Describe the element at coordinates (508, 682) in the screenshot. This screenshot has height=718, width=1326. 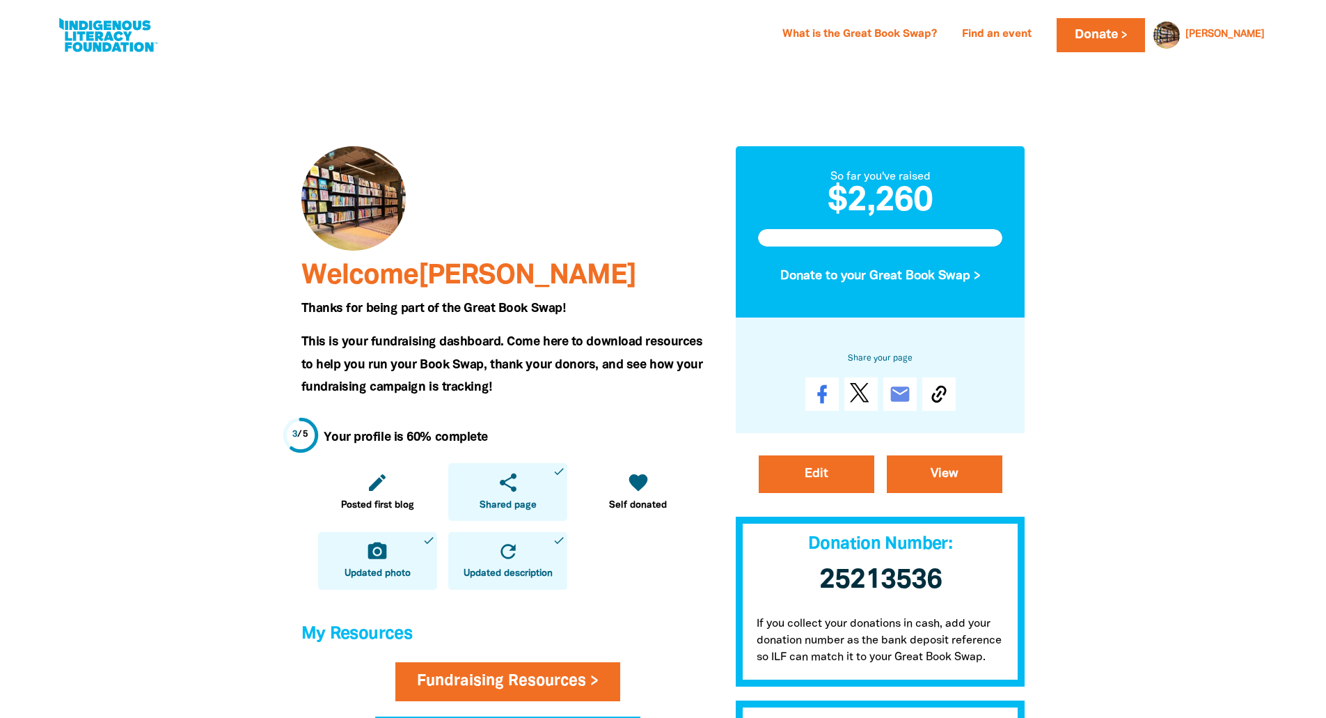
I see `a: Fundraising Resources >` at that location.